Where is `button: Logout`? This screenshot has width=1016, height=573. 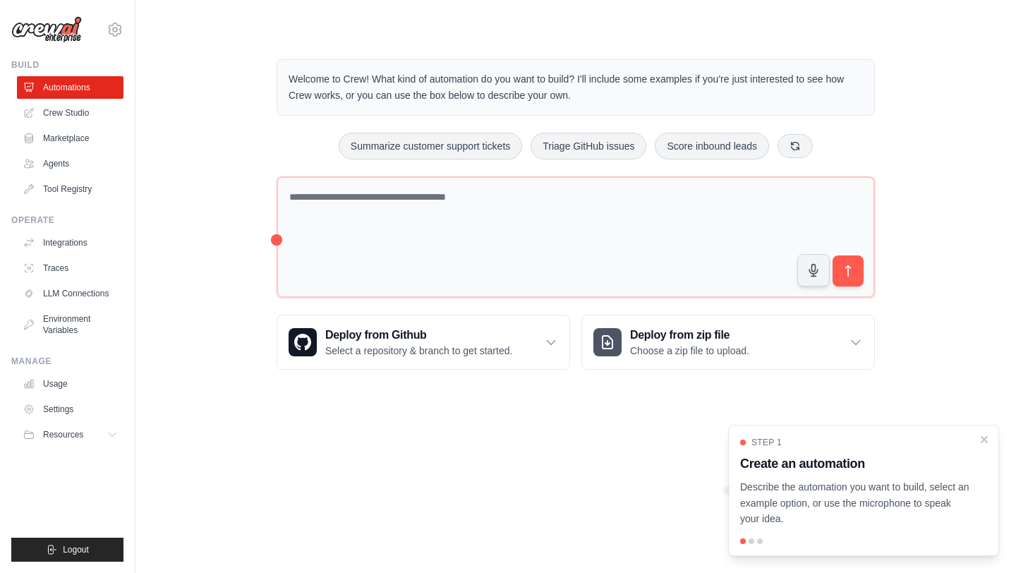
button: Logout is located at coordinates (67, 550).